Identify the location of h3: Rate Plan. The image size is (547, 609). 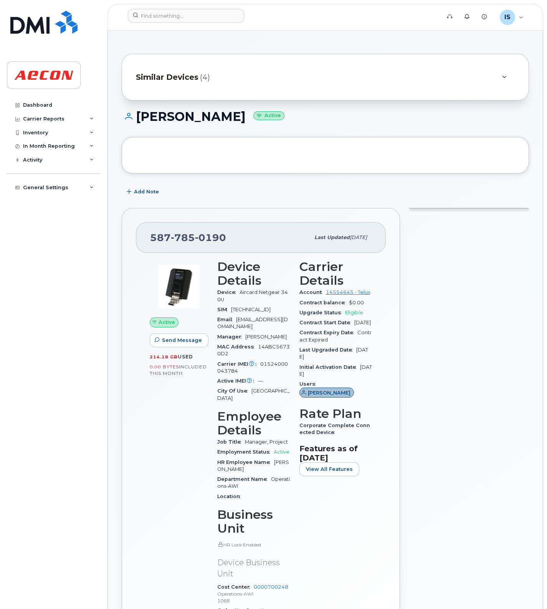
(336, 414).